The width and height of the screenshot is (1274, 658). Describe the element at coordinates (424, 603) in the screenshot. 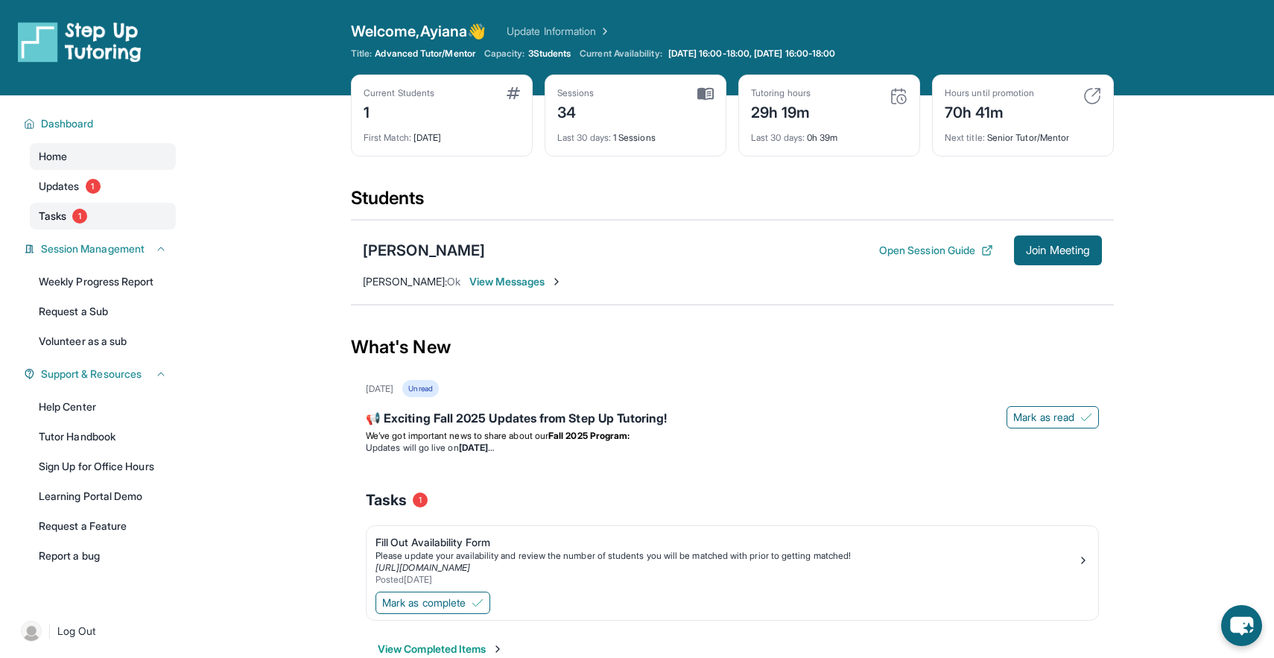

I see `span: Mark as complete` at that location.